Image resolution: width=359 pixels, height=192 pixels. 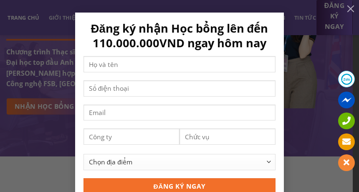 What do you see at coordinates (228, 136) in the screenshot?
I see `input: Chức vụ` at bounding box center [228, 136].